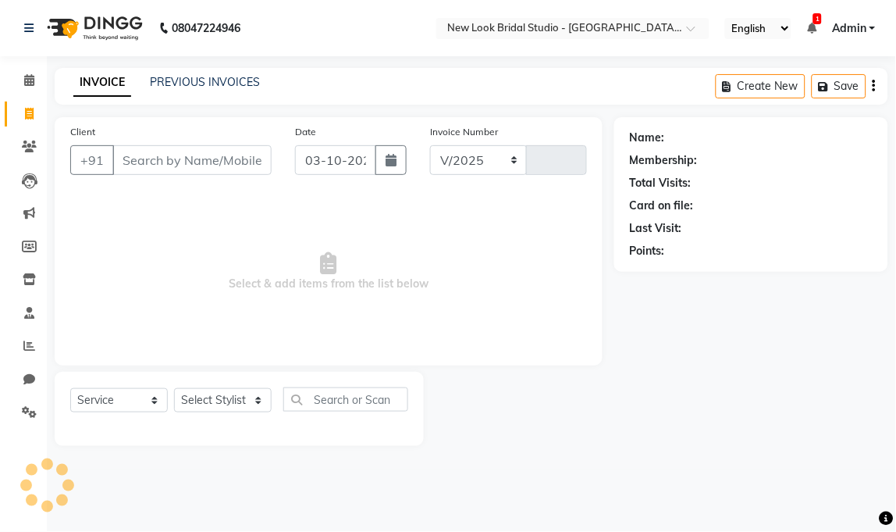 The height and width of the screenshot is (532, 896). What do you see at coordinates (192, 160) in the screenshot?
I see `input: Search by Name/Mobile/Email/Code` at bounding box center [192, 160].